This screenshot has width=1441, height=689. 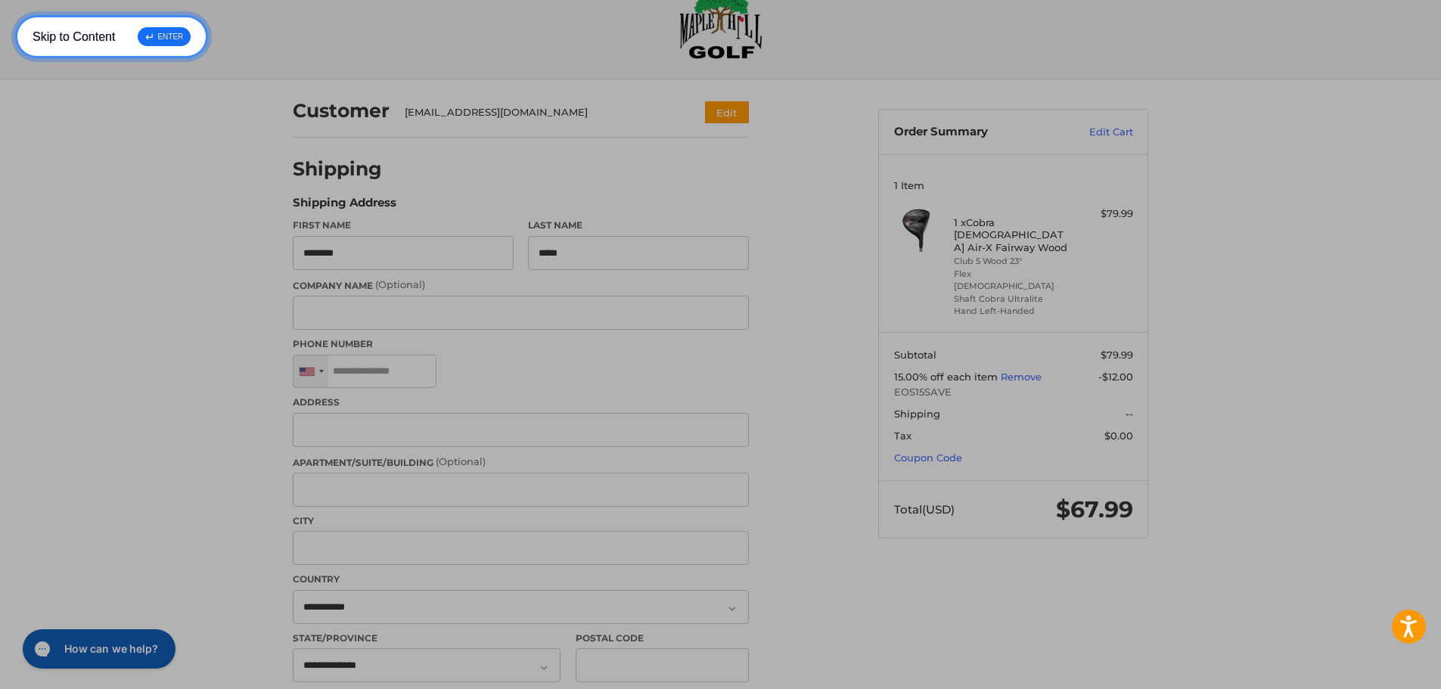 I want to click on h2: Shipping, so click(x=337, y=169).